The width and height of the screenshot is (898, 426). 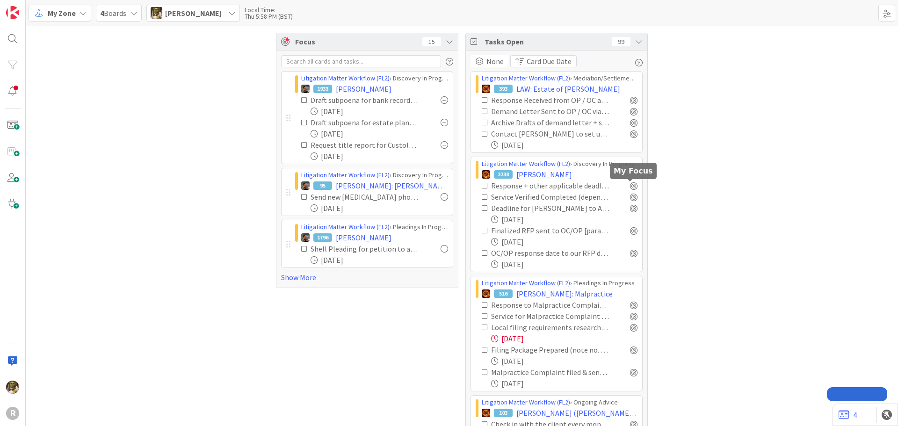 What do you see at coordinates (102, 13) in the screenshot?
I see `b: 4` at bounding box center [102, 13].